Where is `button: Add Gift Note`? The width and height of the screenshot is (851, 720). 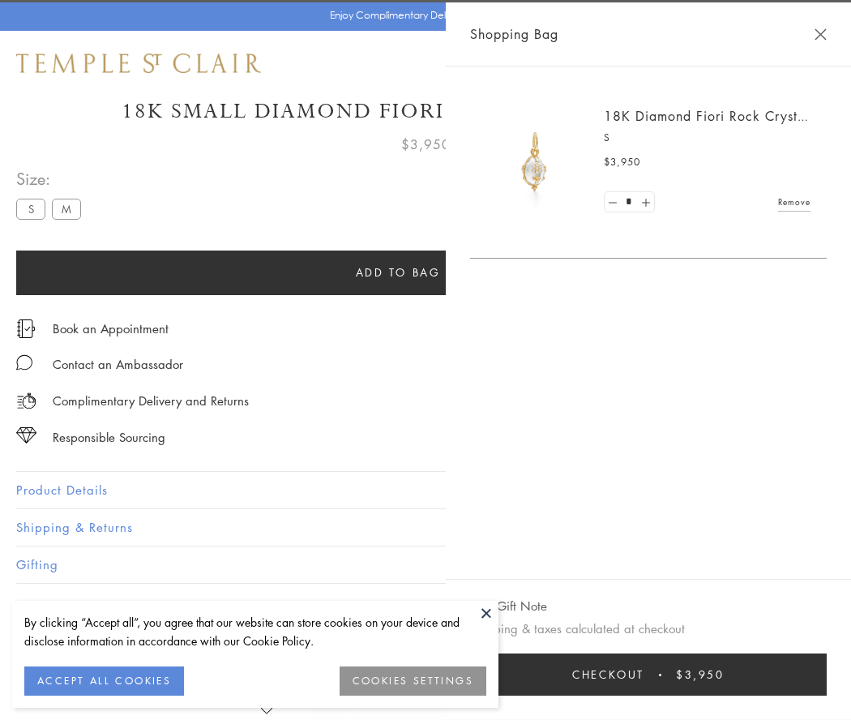 button: Add Gift Note is located at coordinates (508, 606).